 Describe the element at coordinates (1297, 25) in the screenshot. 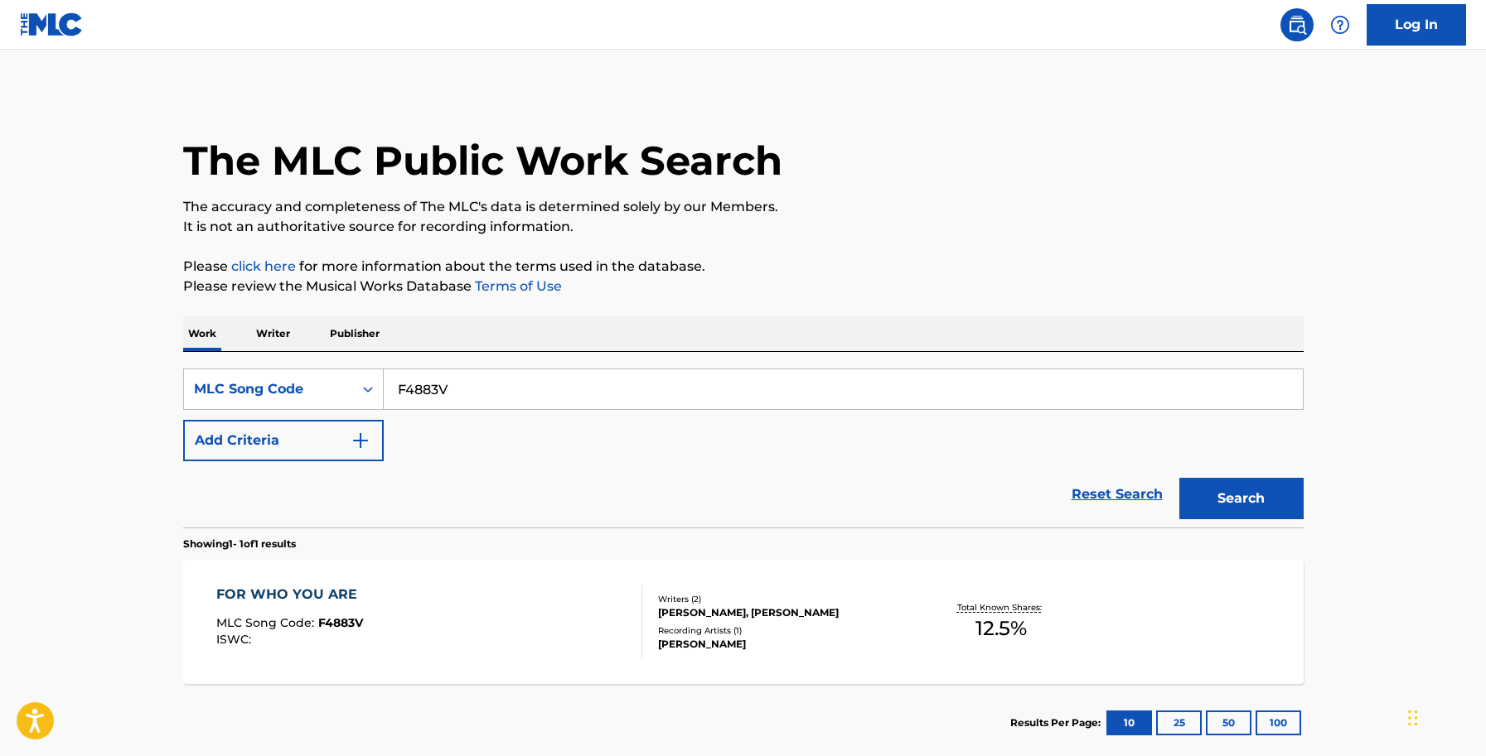

I see `img: search` at that location.